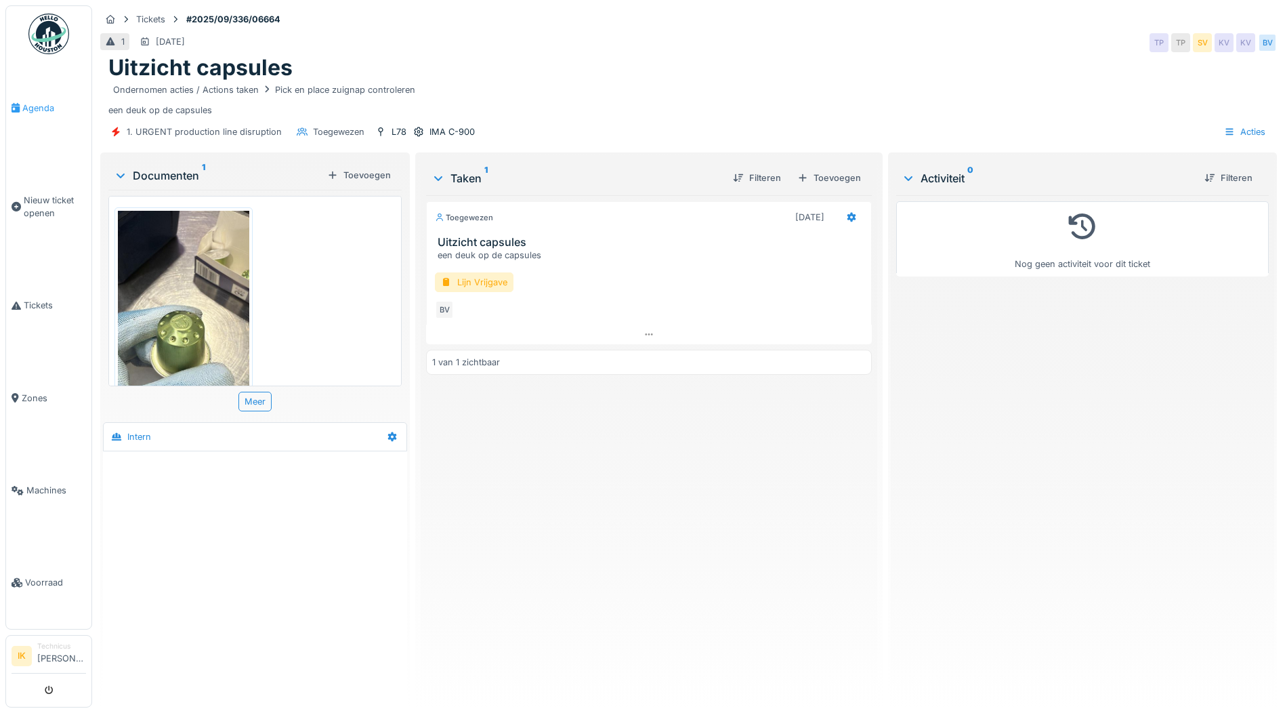 Image resolution: width=1285 pixels, height=713 pixels. What do you see at coordinates (22, 656) in the screenshot?
I see `li: IK` at bounding box center [22, 656].